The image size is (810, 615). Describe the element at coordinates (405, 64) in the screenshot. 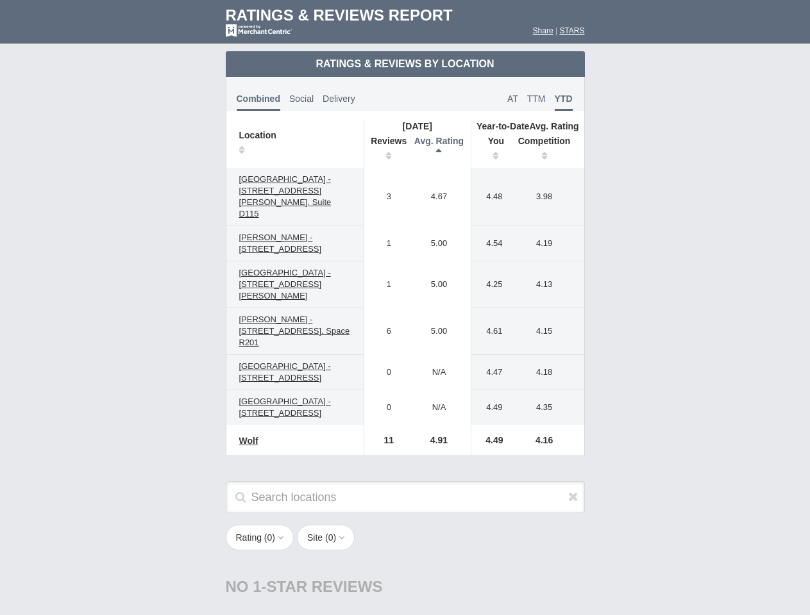

I see `td: Ratings & Reviews by Location` at that location.